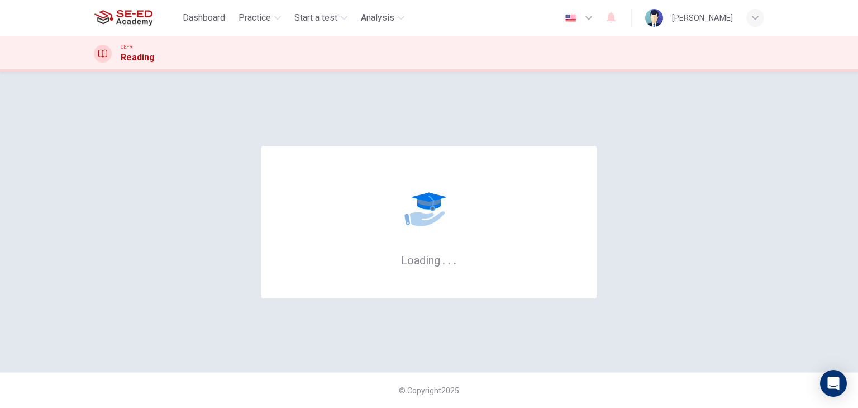  I want to click on button: Start a test, so click(321, 18).